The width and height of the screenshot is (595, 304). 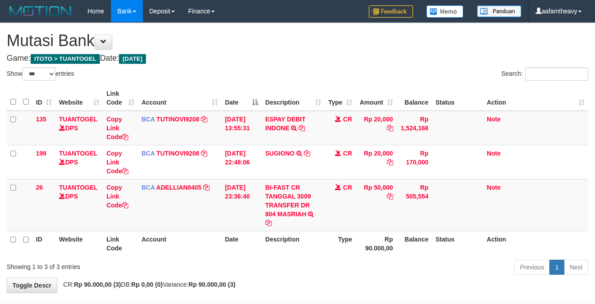 What do you see at coordinates (147, 285) in the screenshot?
I see `span: CR: DB: Variance:` at bounding box center [147, 285].